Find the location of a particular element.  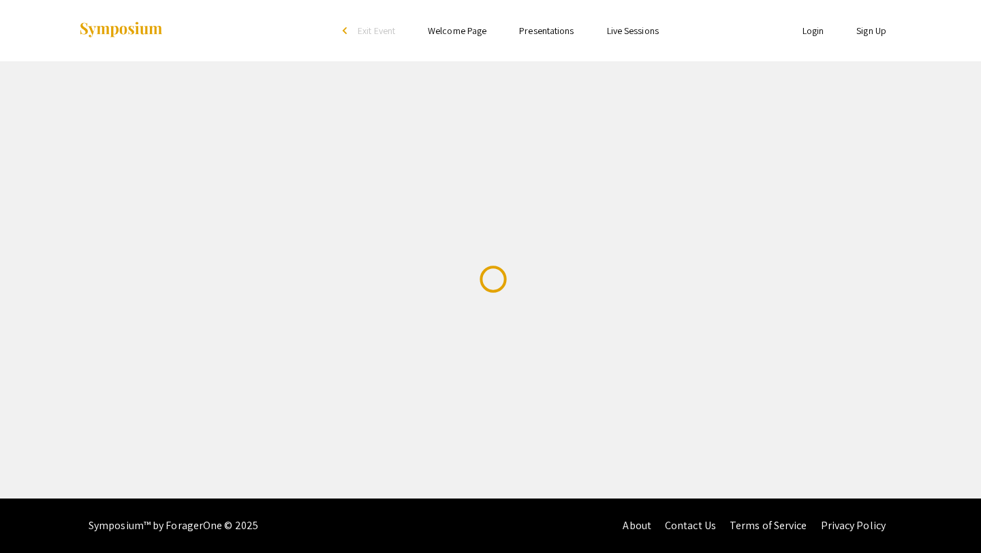

div: Symposium™ by ForagerOne © 2025 is located at coordinates (173, 526).